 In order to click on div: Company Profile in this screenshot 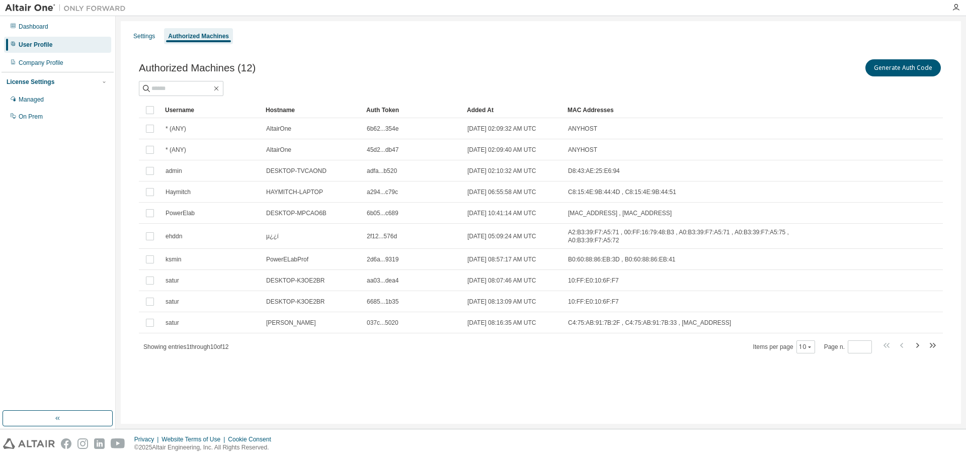, I will do `click(41, 63)`.